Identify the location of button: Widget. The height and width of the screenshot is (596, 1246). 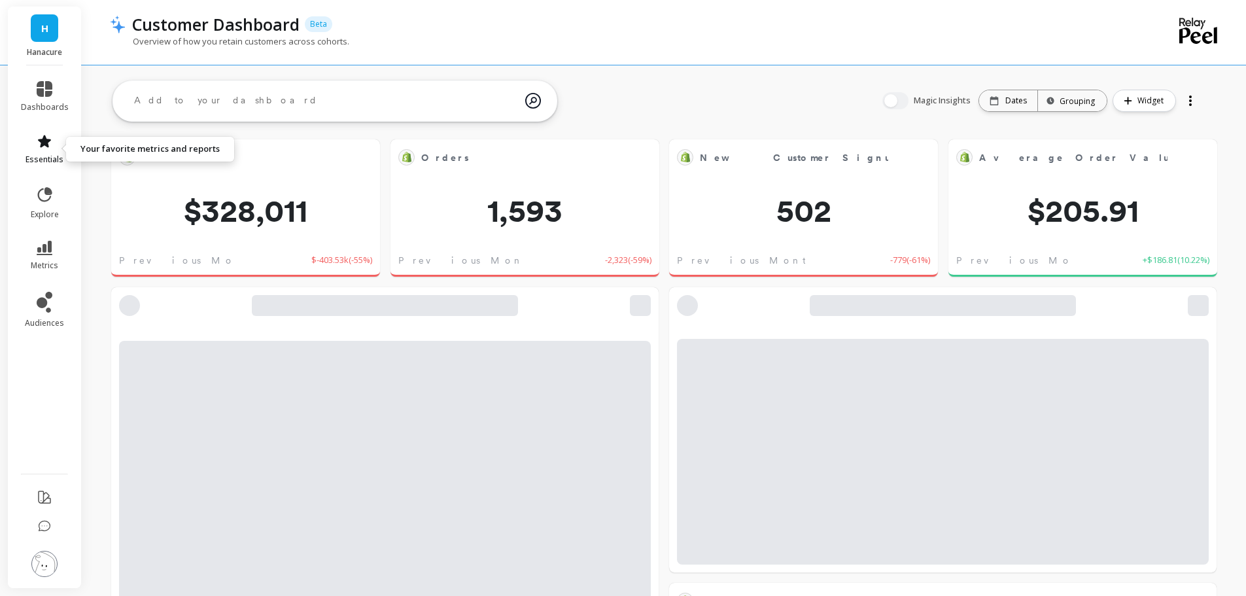
(1144, 101).